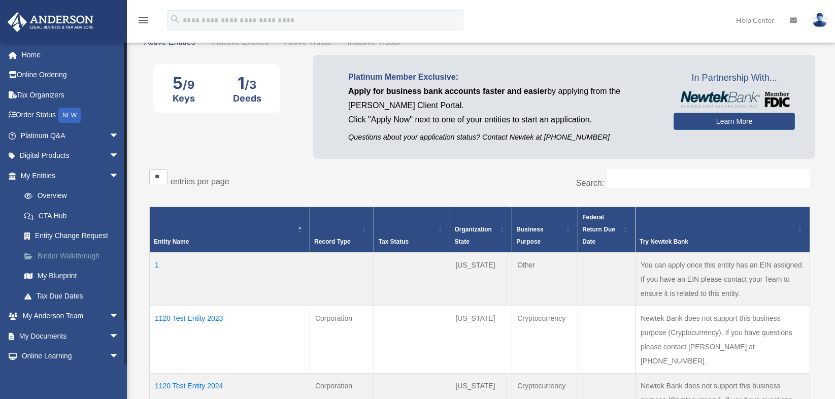 This screenshot has height=399, width=835. Describe the element at coordinates (250, 85) in the screenshot. I see `span: /3` at that location.